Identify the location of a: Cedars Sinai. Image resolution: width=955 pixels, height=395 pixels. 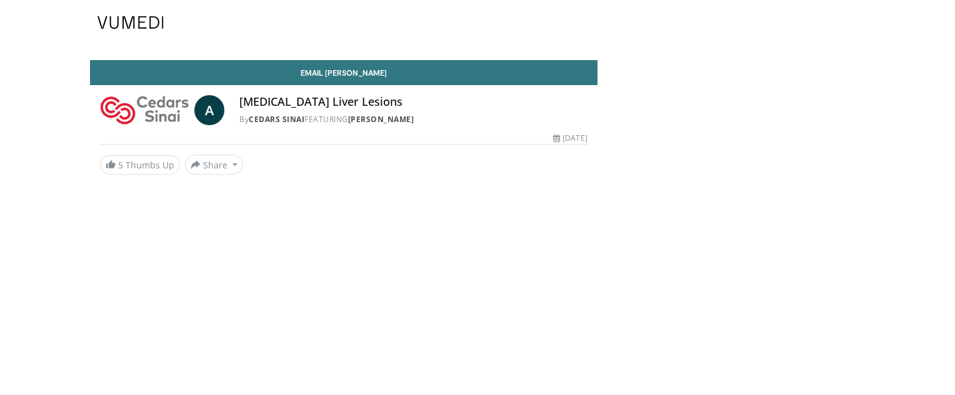
(276, 119).